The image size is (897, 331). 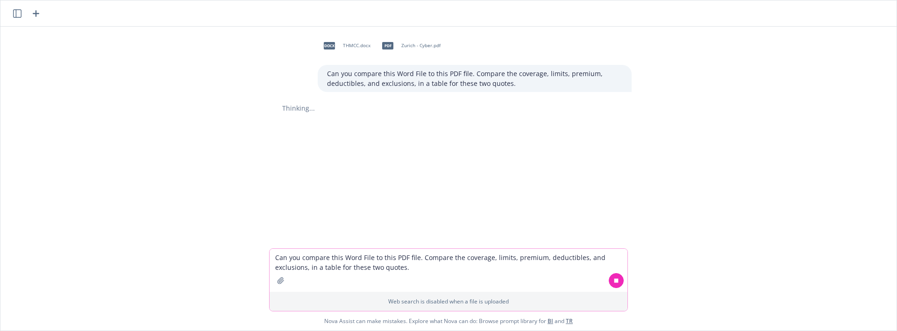 What do you see at coordinates (449, 301) in the screenshot?
I see `p: Web search is disabled when a file is uploaded` at bounding box center [449, 301].